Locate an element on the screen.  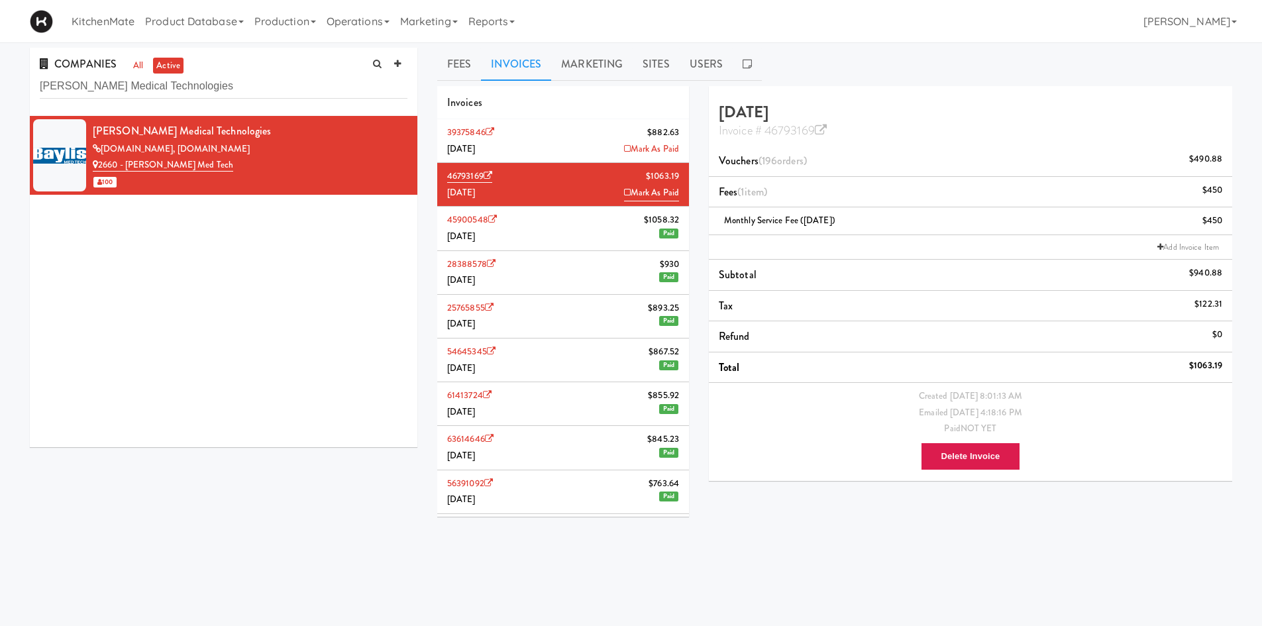
a: Invoices is located at coordinates (516, 64).